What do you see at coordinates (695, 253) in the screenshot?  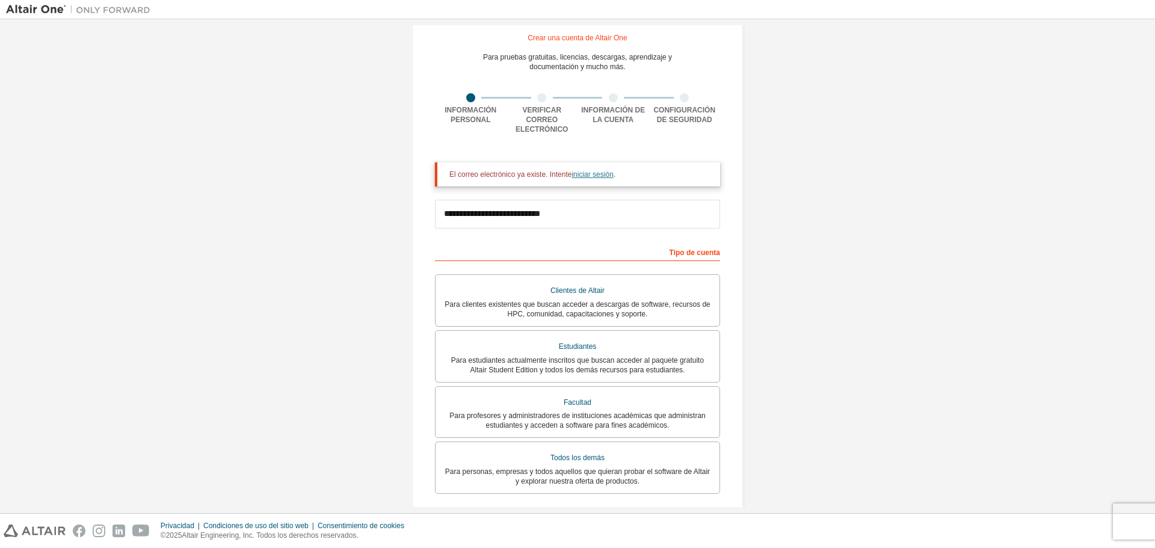 I see `font: Tipo de cuenta` at bounding box center [695, 253].